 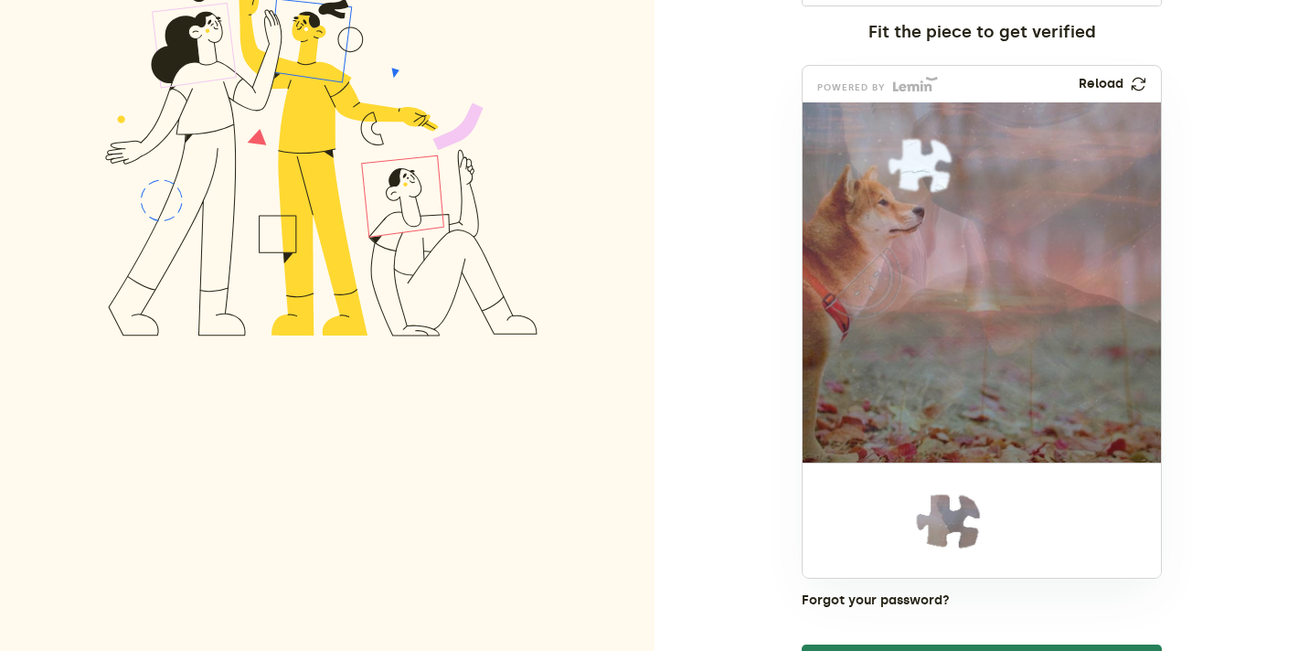 I want to click on button: Forgot your password?, so click(x=876, y=601).